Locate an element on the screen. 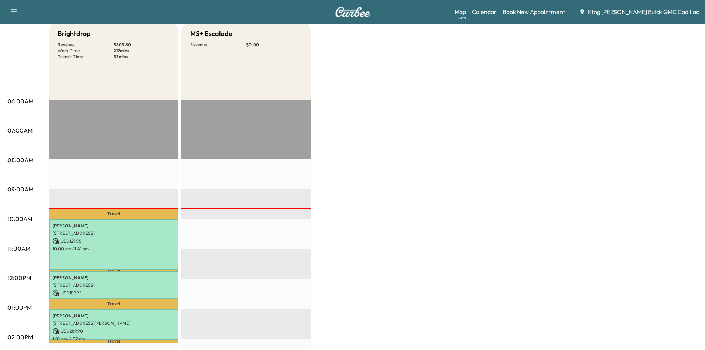 The image size is (705, 350). h5: Brightdrop is located at coordinates (74, 34).